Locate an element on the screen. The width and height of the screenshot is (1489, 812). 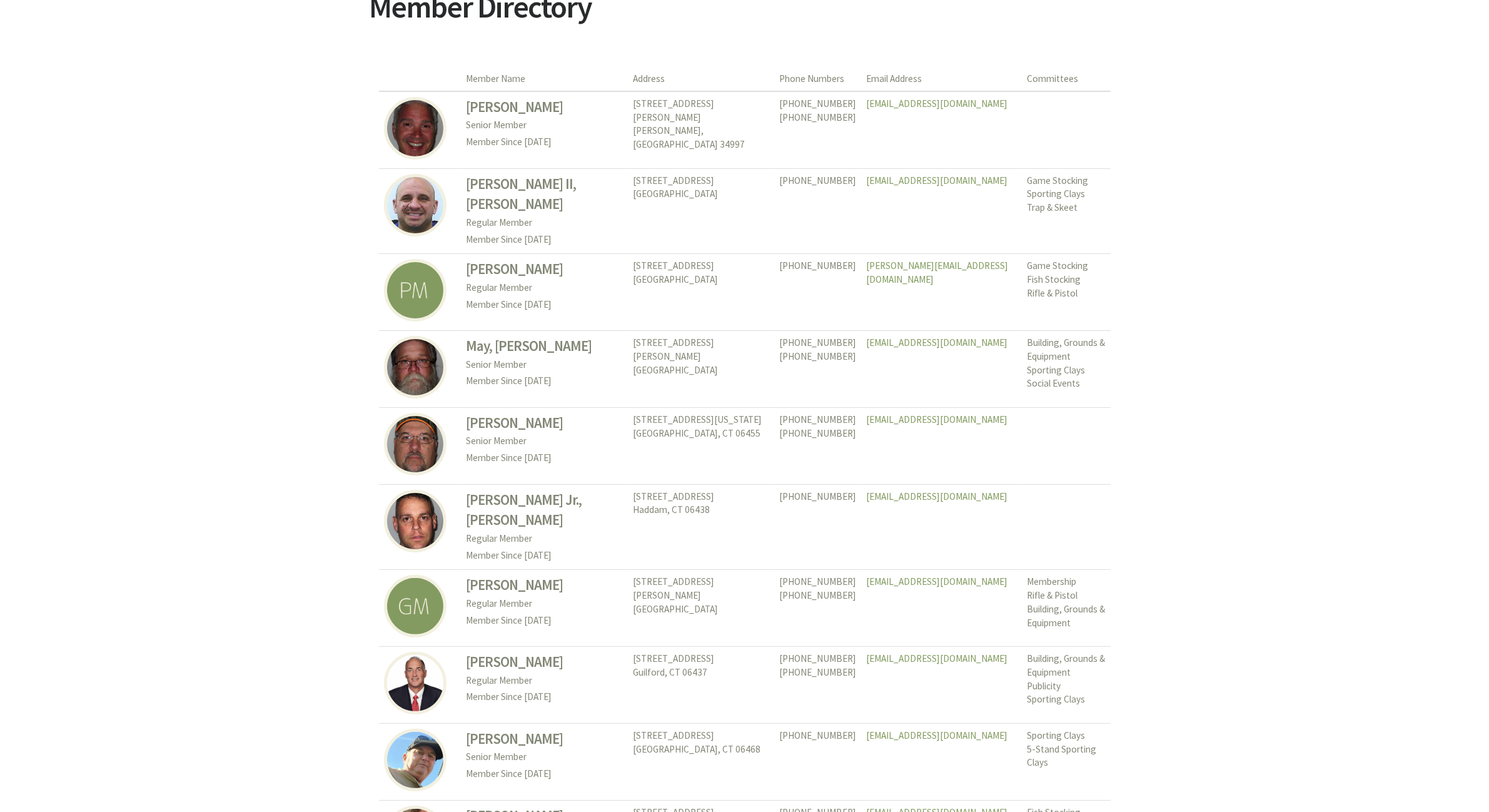
td: Game Stocking Sporting Clays Trap & Skeet is located at coordinates (1066, 211).